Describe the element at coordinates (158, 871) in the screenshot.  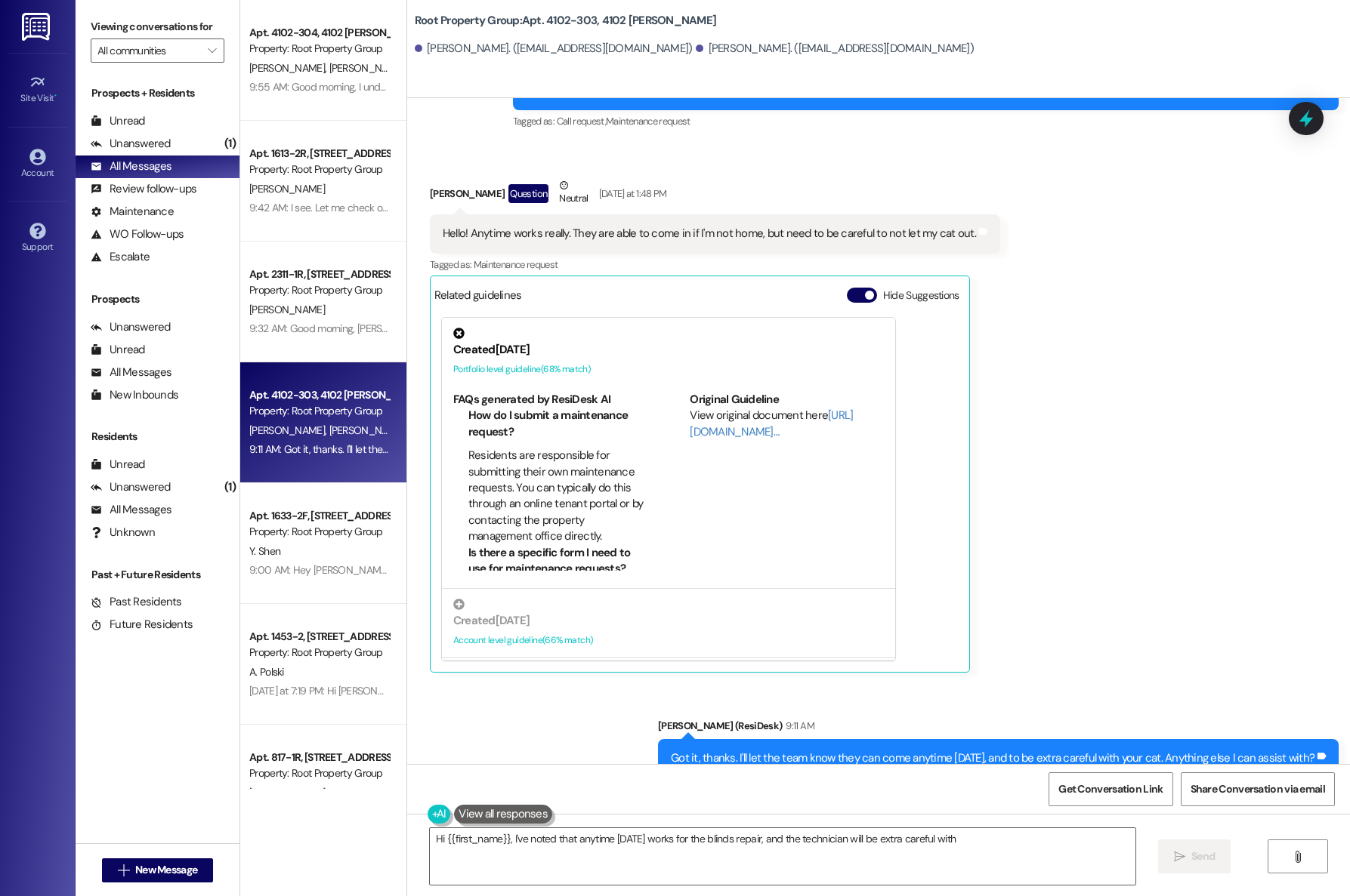
I see `button: New Message` at that location.